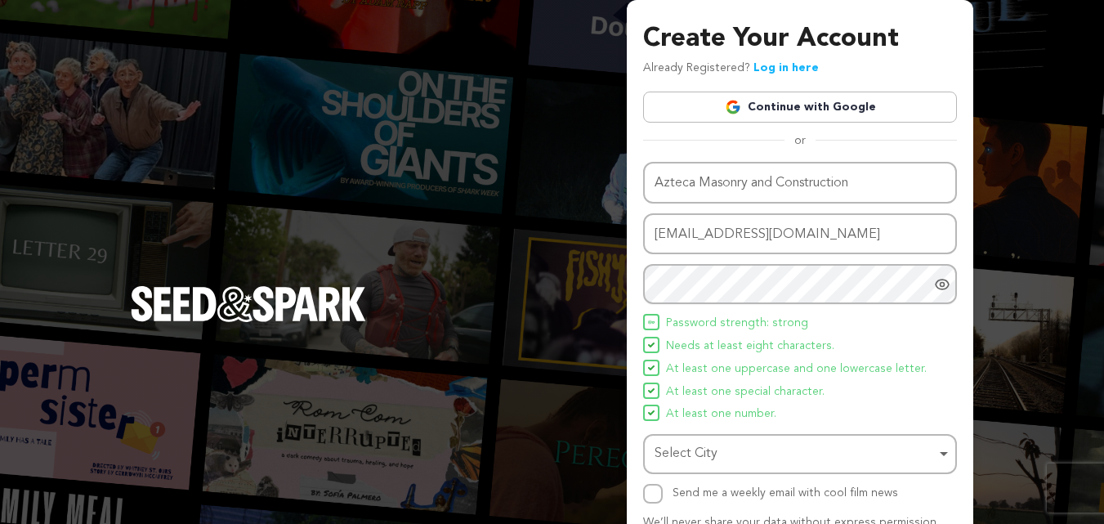  What do you see at coordinates (730, 69) in the screenshot?
I see `p: Already Registered?` at bounding box center [730, 69].